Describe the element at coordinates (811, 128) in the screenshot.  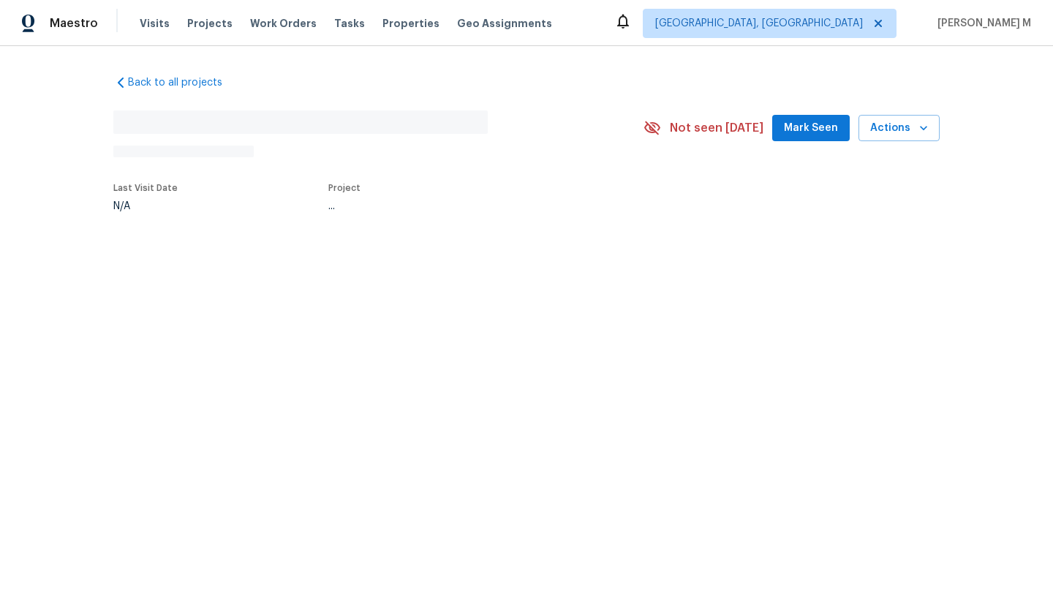
I see `button: Mark Seen` at that location.